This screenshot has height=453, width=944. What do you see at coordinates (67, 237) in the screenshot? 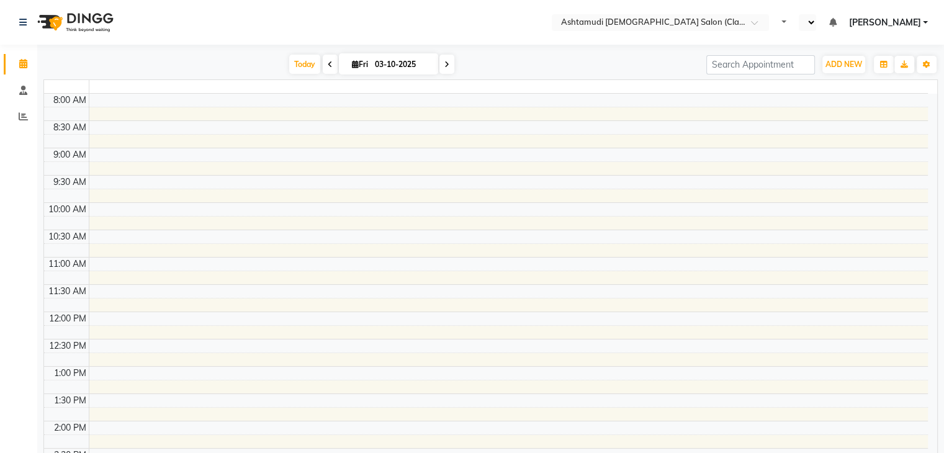
I see `div: 10:30 AM` at bounding box center [67, 237].